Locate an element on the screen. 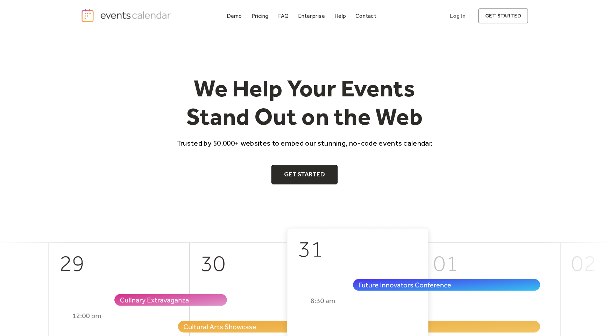 This screenshot has width=609, height=336. a: Log In is located at coordinates (457, 16).